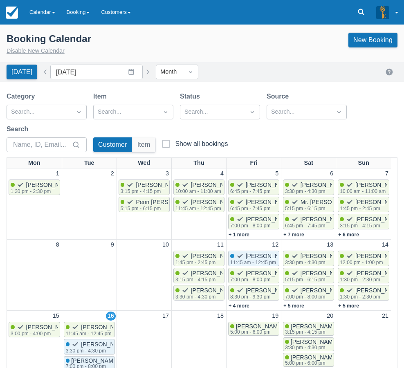 Image resolution: width=404 pixels, height=368 pixels. Describe the element at coordinates (309, 163) in the screenshot. I see `a: Sat` at that location.